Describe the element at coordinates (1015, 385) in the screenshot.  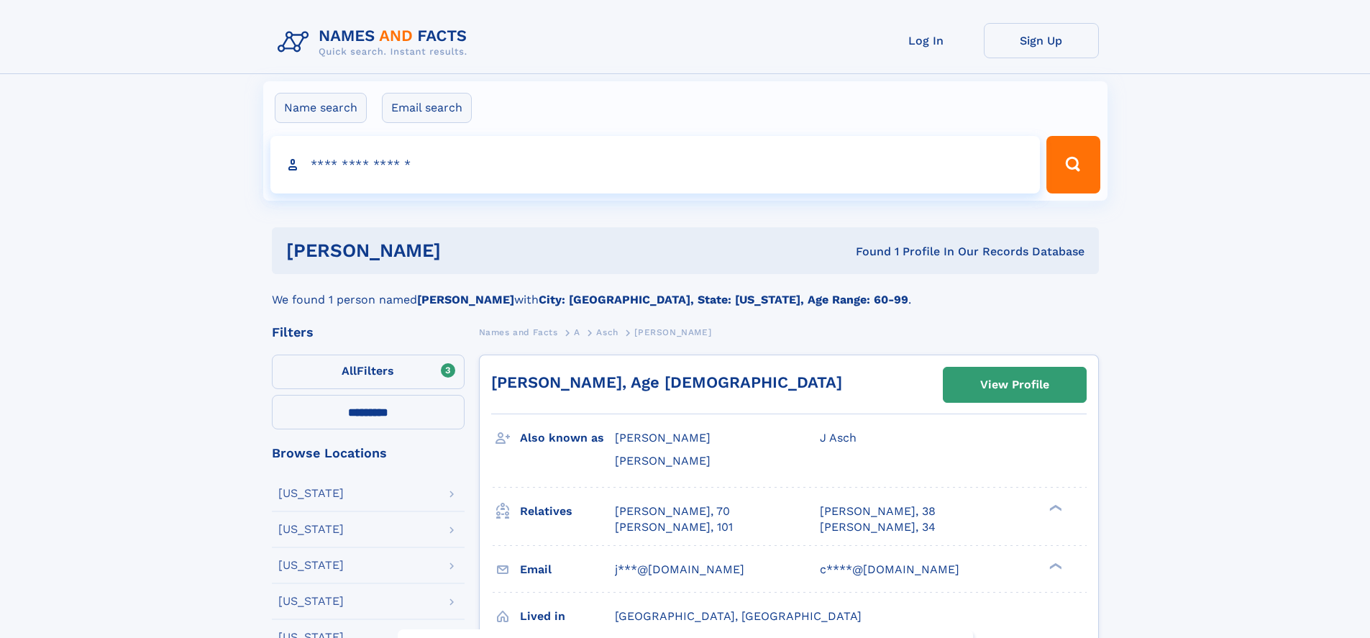
I see `div: View Profile` at that location.